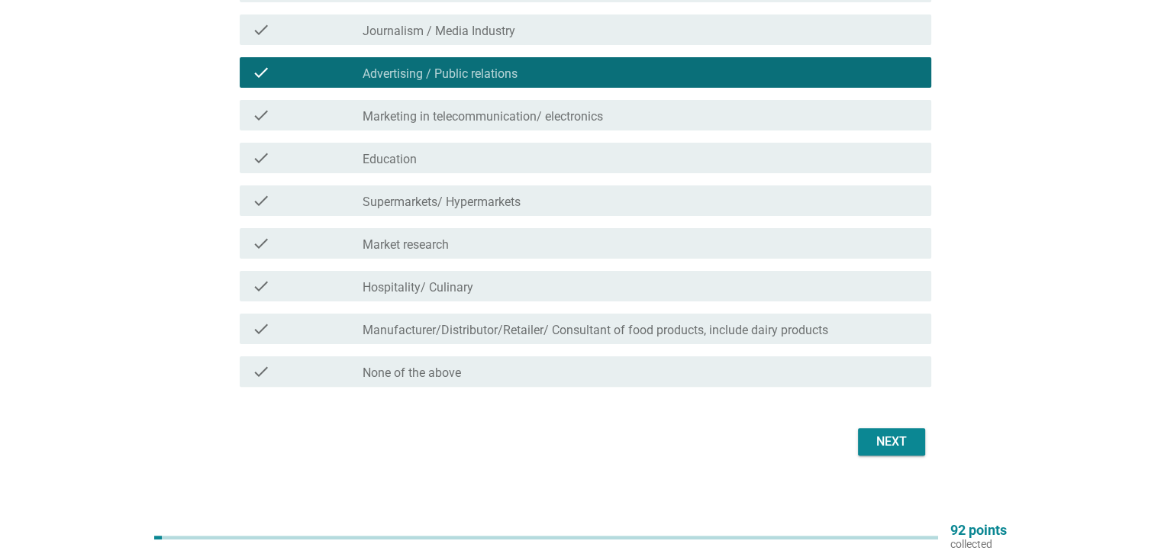 The width and height of the screenshot is (1161, 557). Describe the element at coordinates (596, 331) in the screenshot. I see `label: Manufacturer/Distributor/Retailer/ Consultant of food products, include dairy products` at that location.